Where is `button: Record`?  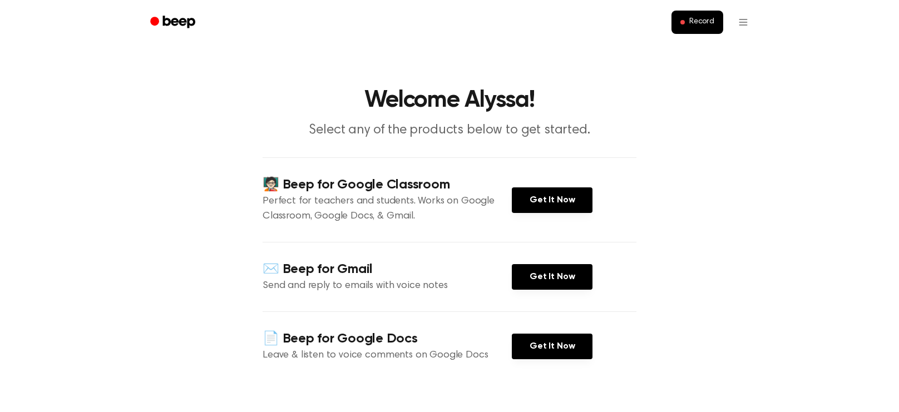
button: Record is located at coordinates (697, 22).